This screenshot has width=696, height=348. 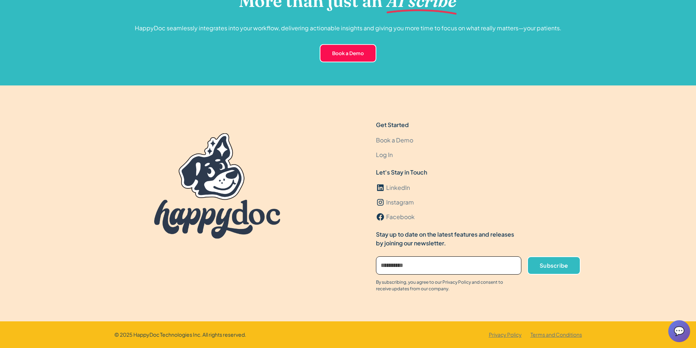 I want to click on div: Let's Stay in Touch, so click(x=401, y=172).